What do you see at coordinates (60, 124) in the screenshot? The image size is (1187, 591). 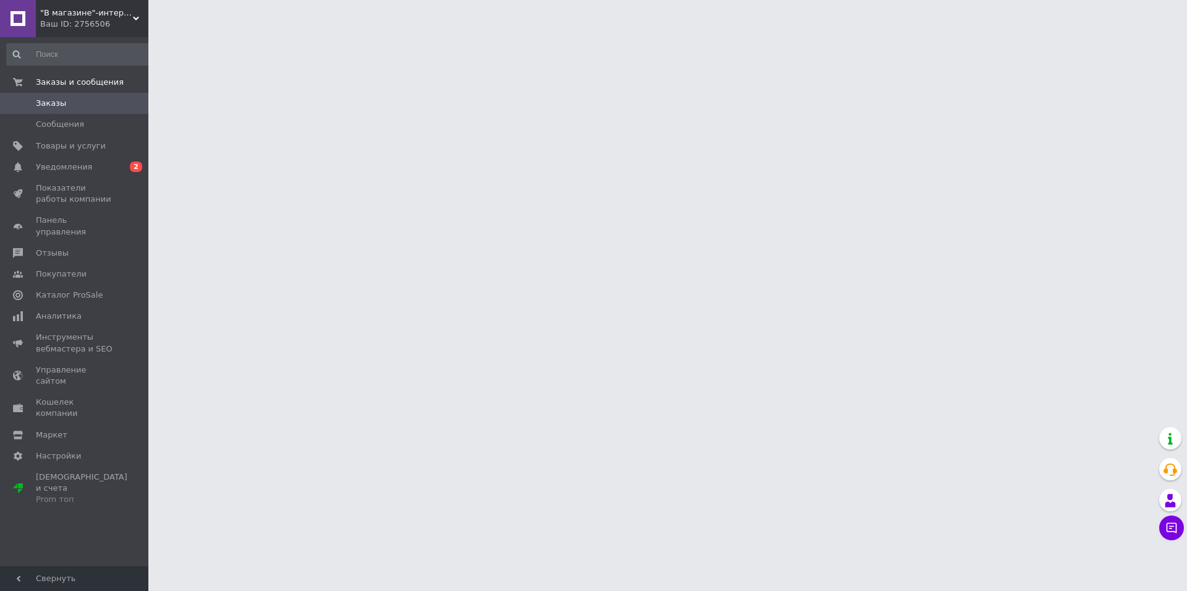 I see `span: Сообщения` at bounding box center [60, 124].